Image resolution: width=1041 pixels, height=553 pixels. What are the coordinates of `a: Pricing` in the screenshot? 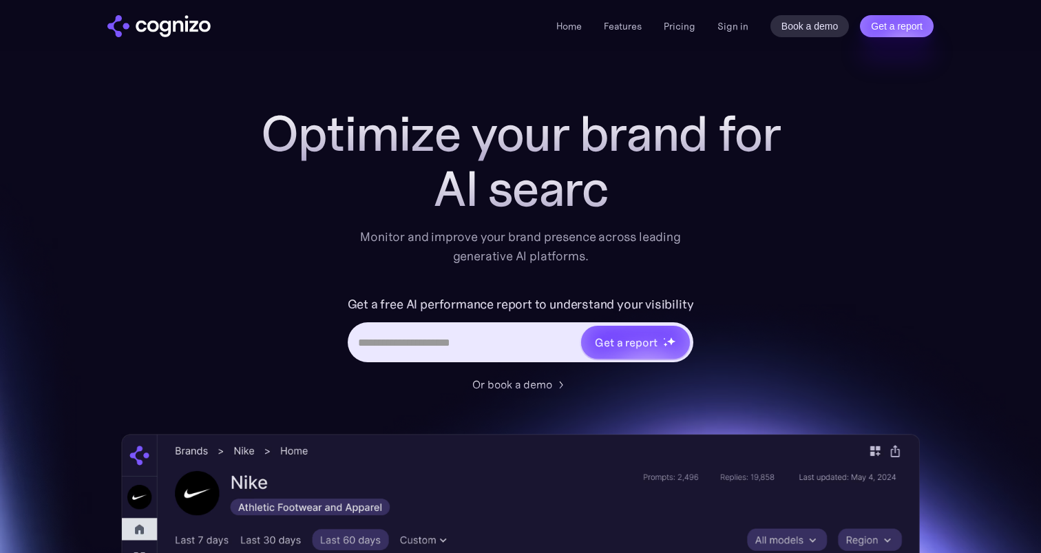 It's located at (680, 26).